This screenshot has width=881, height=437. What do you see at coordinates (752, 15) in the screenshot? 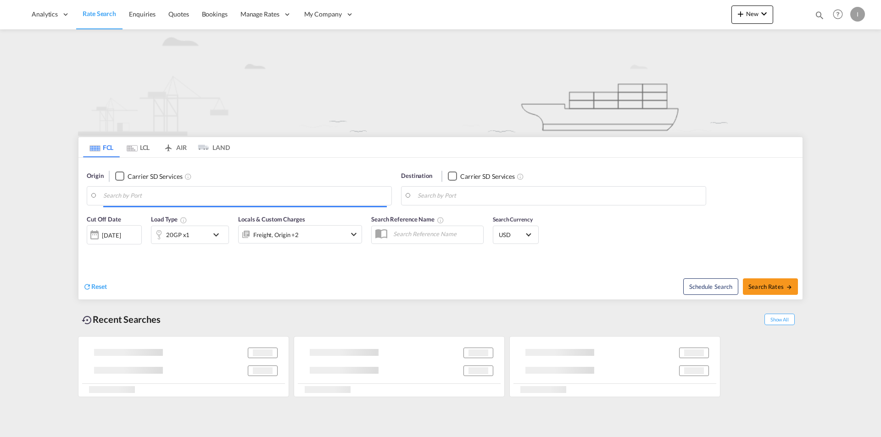
I see `button: icon-plus 400-fgNewicon-chevron-down` at bounding box center [752, 15].